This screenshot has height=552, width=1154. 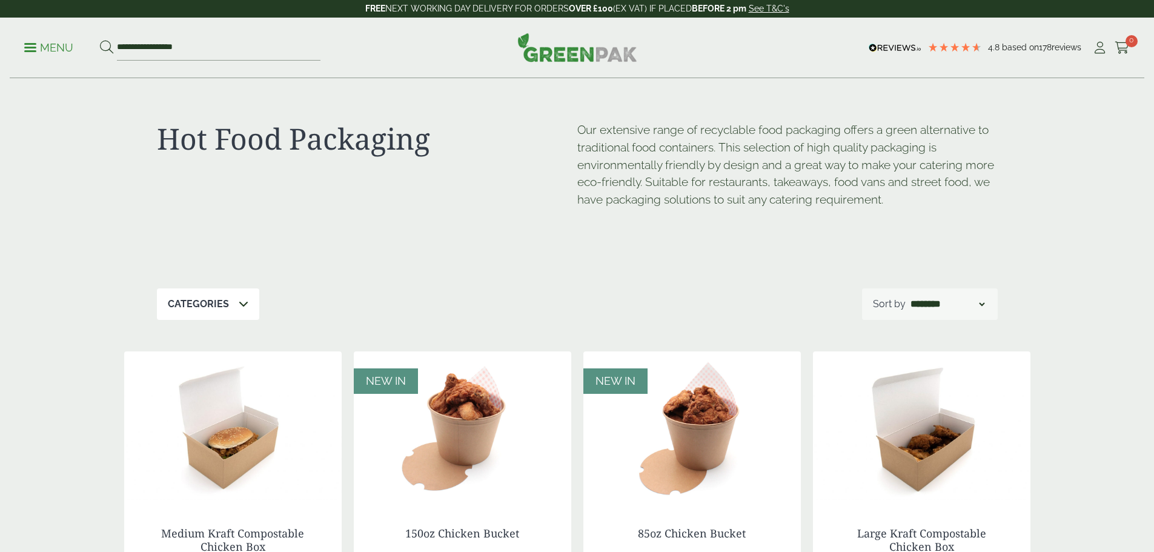 I want to click on h1: Hot Food Packaging, so click(x=367, y=139).